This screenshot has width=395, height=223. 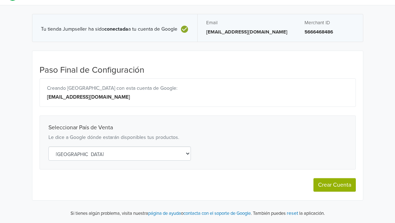 What do you see at coordinates (329, 32) in the screenshot?
I see `p: 5666468486` at bounding box center [329, 32].